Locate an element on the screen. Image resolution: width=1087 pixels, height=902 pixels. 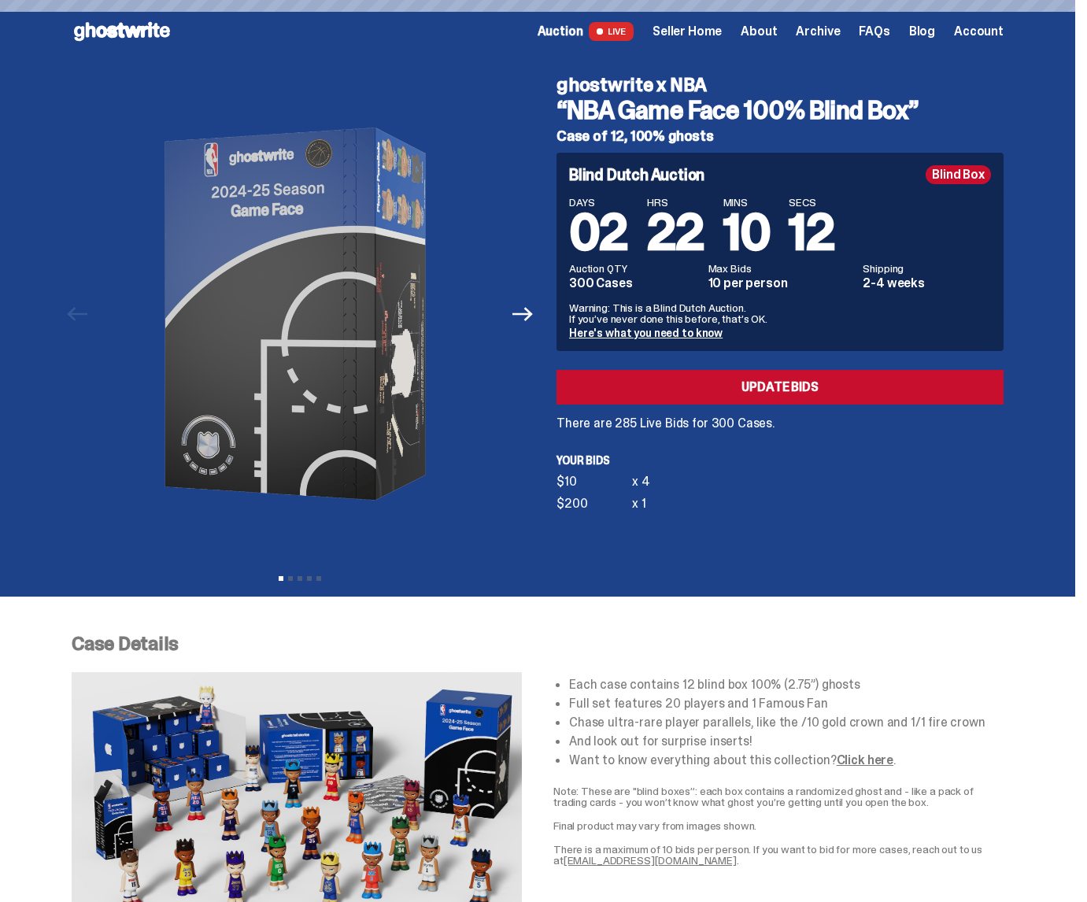
button: Next is located at coordinates (523, 314).